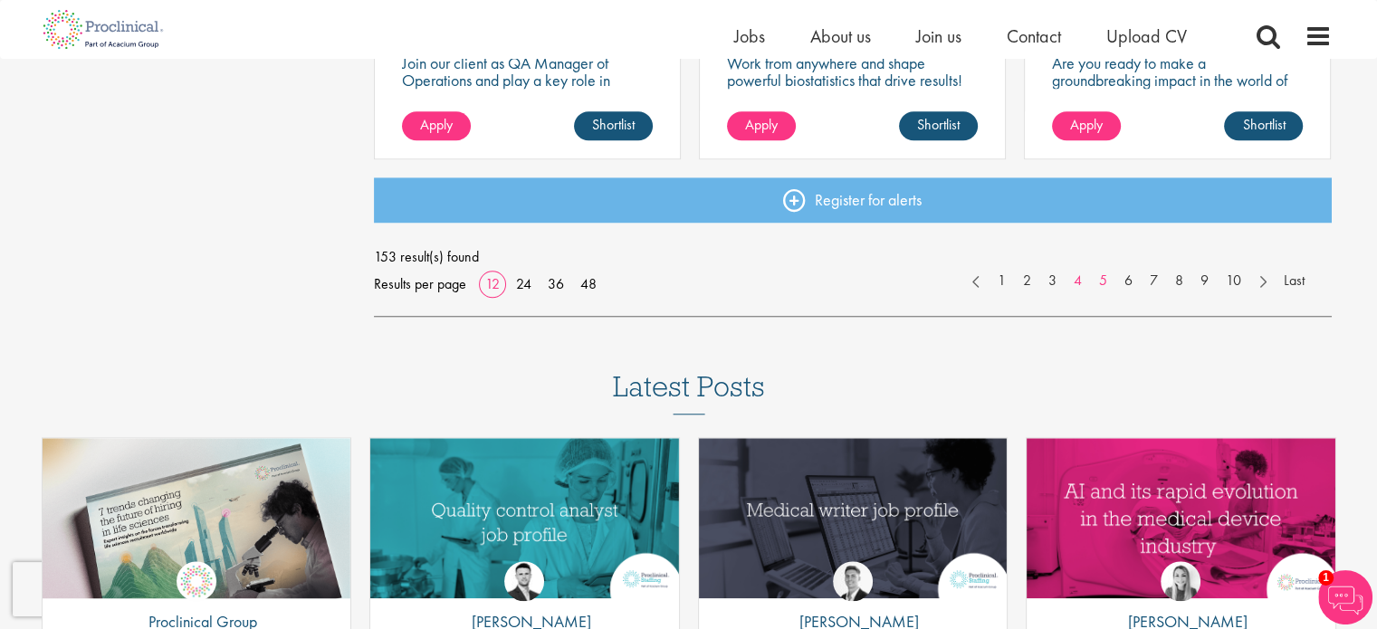 The width and height of the screenshot is (1377, 629). I want to click on span: Jobs, so click(750, 36).